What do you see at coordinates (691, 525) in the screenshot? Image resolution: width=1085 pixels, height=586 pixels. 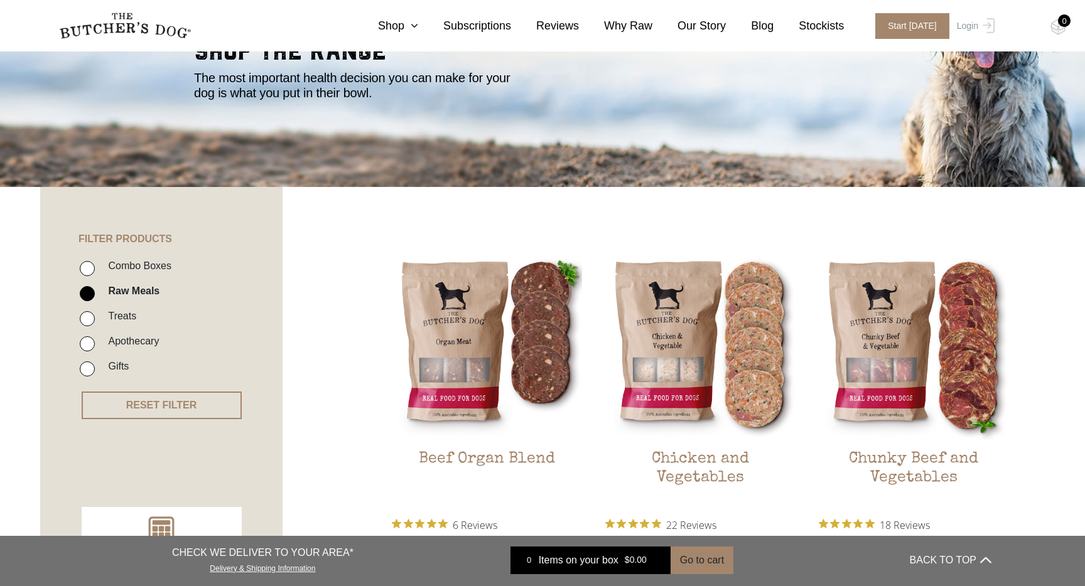 I see `span: 22 Reviews` at bounding box center [691, 525].